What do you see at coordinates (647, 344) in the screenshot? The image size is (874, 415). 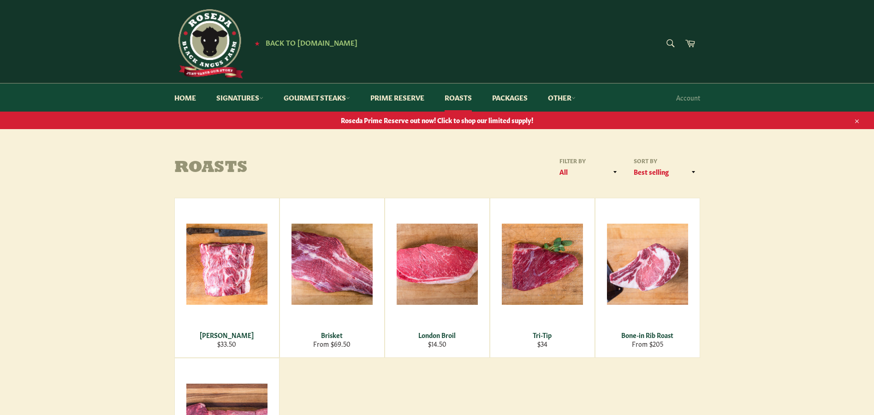 I see `div: From $205` at bounding box center [647, 344].